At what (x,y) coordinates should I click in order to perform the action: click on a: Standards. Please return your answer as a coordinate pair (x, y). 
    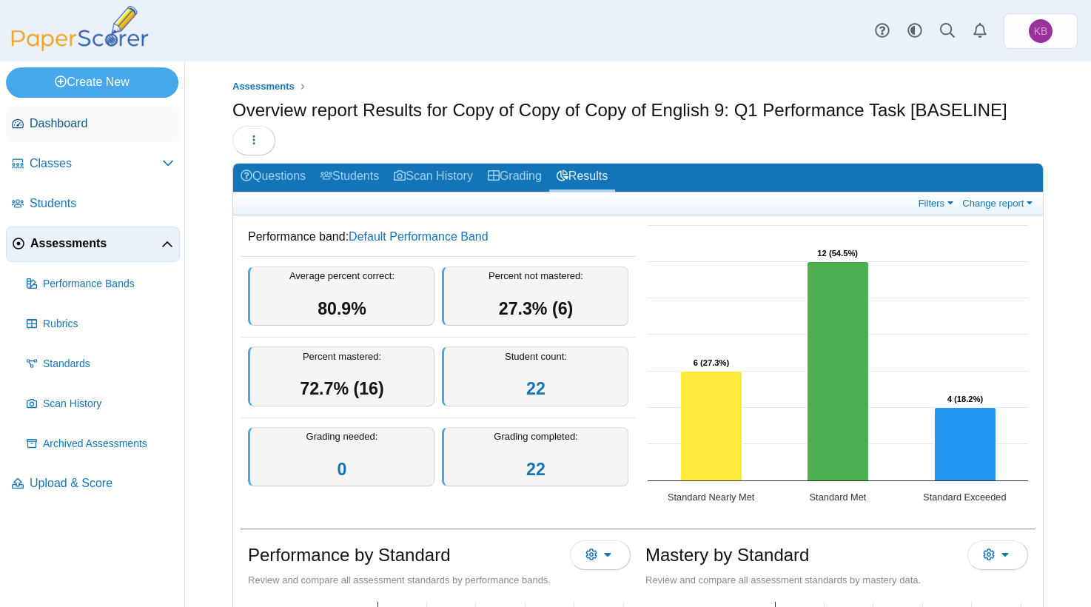
    Looking at the image, I should click on (100, 364).